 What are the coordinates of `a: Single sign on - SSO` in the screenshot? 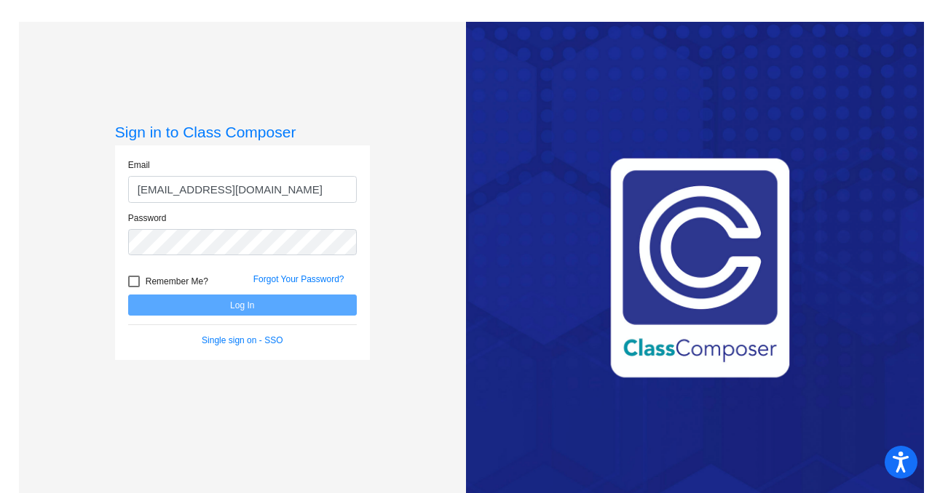 It's located at (242, 341).